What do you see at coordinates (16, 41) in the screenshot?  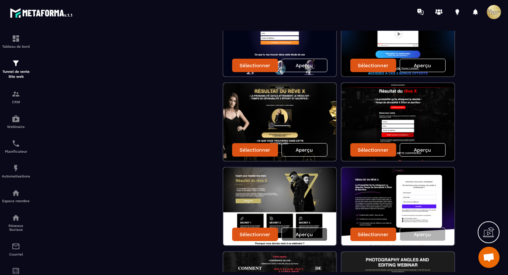 I see `a: formationformationTableau de bord` at bounding box center [16, 41].